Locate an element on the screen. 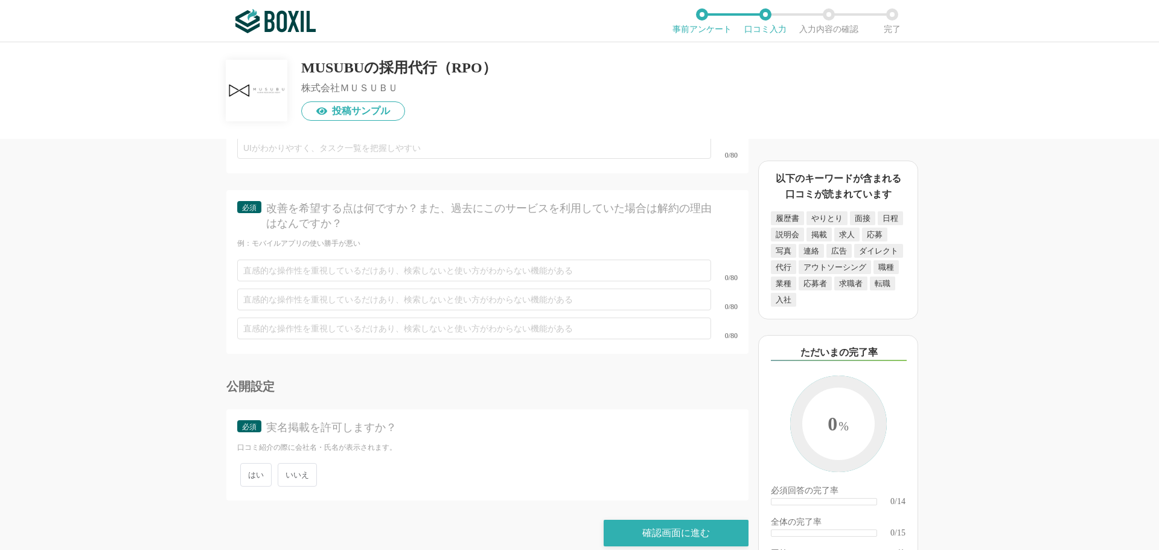 The width and height of the screenshot is (1159, 550). div: 確認画面に進む is located at coordinates (676, 533).